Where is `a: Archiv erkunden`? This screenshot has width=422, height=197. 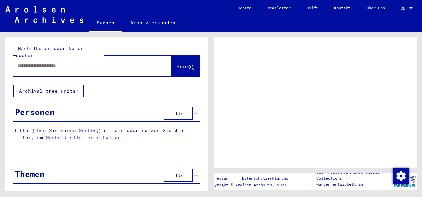 a: Archiv erkunden is located at coordinates (153, 23).